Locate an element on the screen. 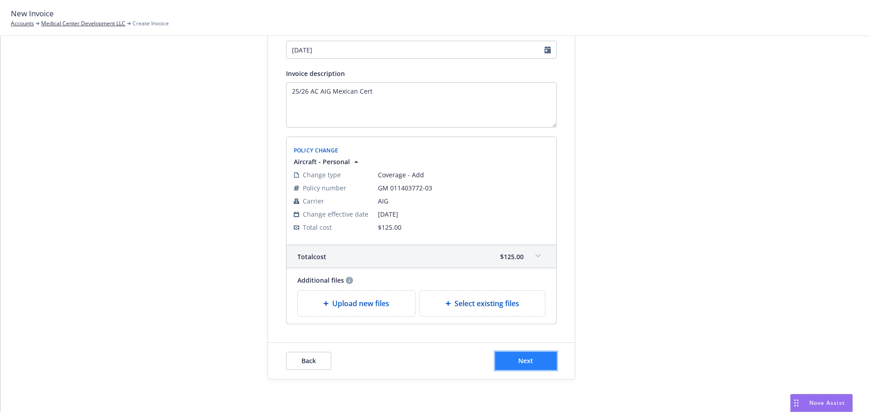  div: Drag to move is located at coordinates (796, 403).